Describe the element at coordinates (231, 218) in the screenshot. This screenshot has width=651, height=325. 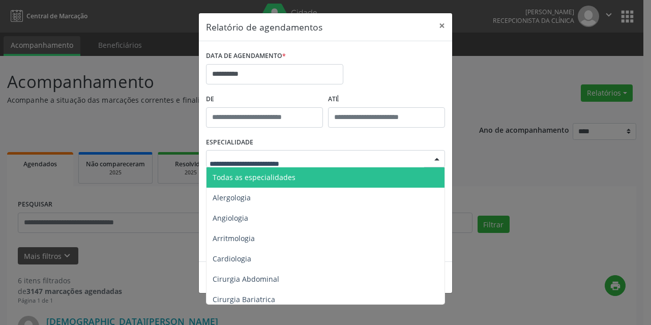
I see `span: Angiologia` at that location.